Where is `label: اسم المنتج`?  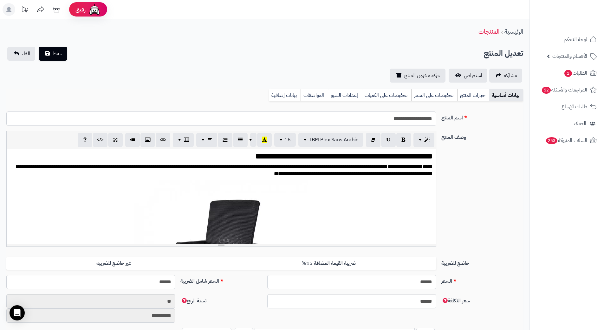
label: اسم المنتج is located at coordinates (483, 116).